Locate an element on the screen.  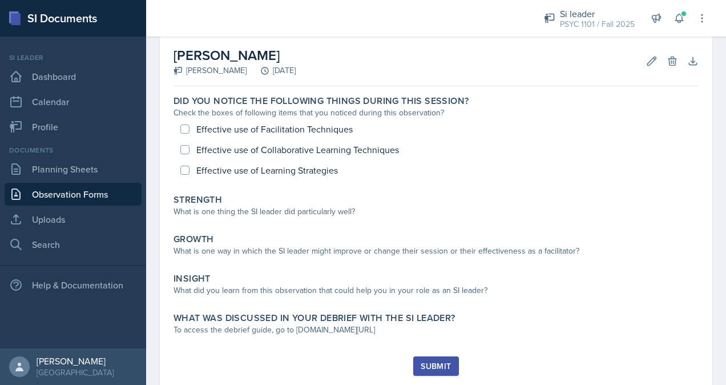
a: Search is located at coordinates (73, 244).